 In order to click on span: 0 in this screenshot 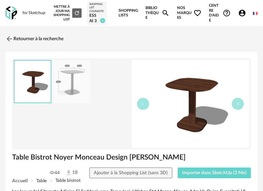, I will do `click(102, 20)`.